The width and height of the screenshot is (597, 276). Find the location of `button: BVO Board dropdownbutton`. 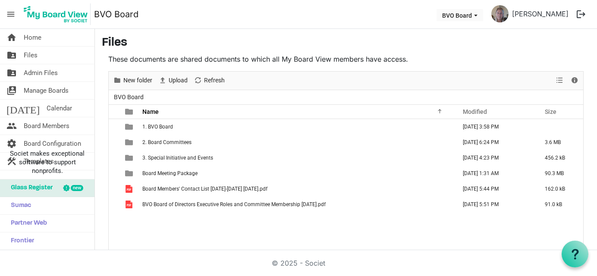

button: BVO Board dropdownbutton is located at coordinates (460, 15).